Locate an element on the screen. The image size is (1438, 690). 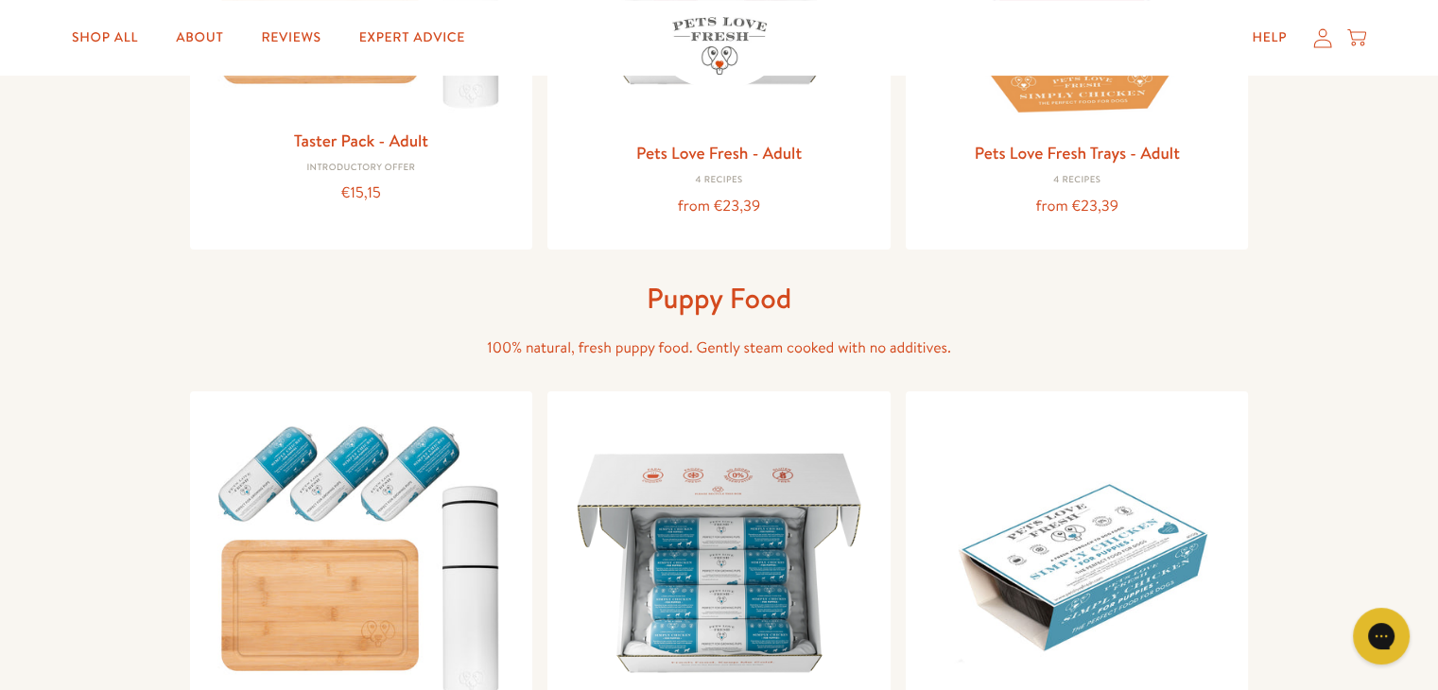
img: Pets Love Fresh is located at coordinates (719, 45).